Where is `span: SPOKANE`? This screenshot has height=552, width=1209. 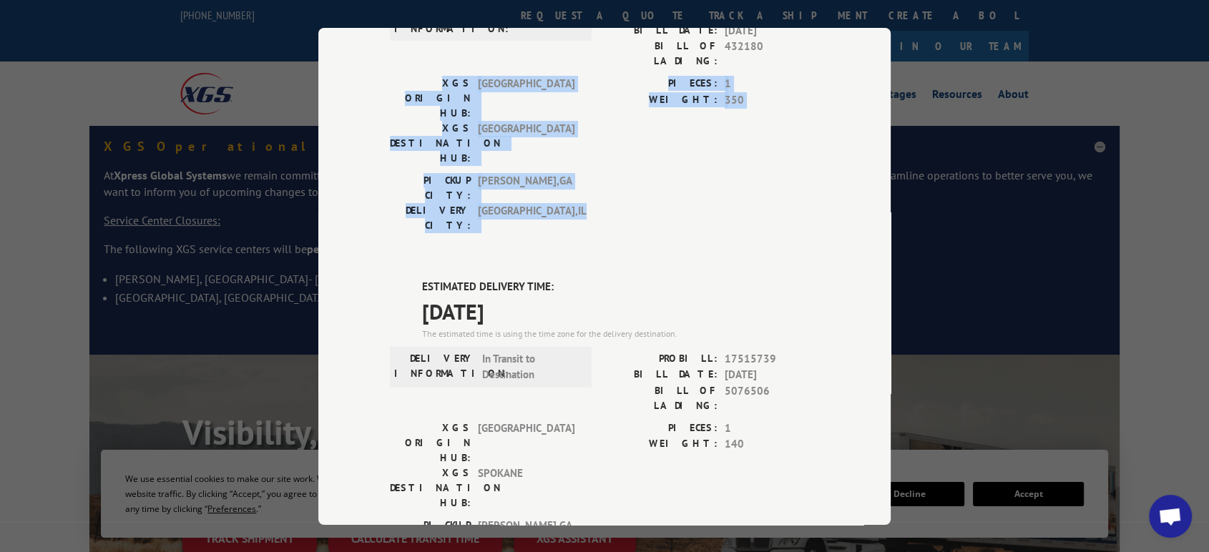 span: SPOKANE is located at coordinates (526, 487).